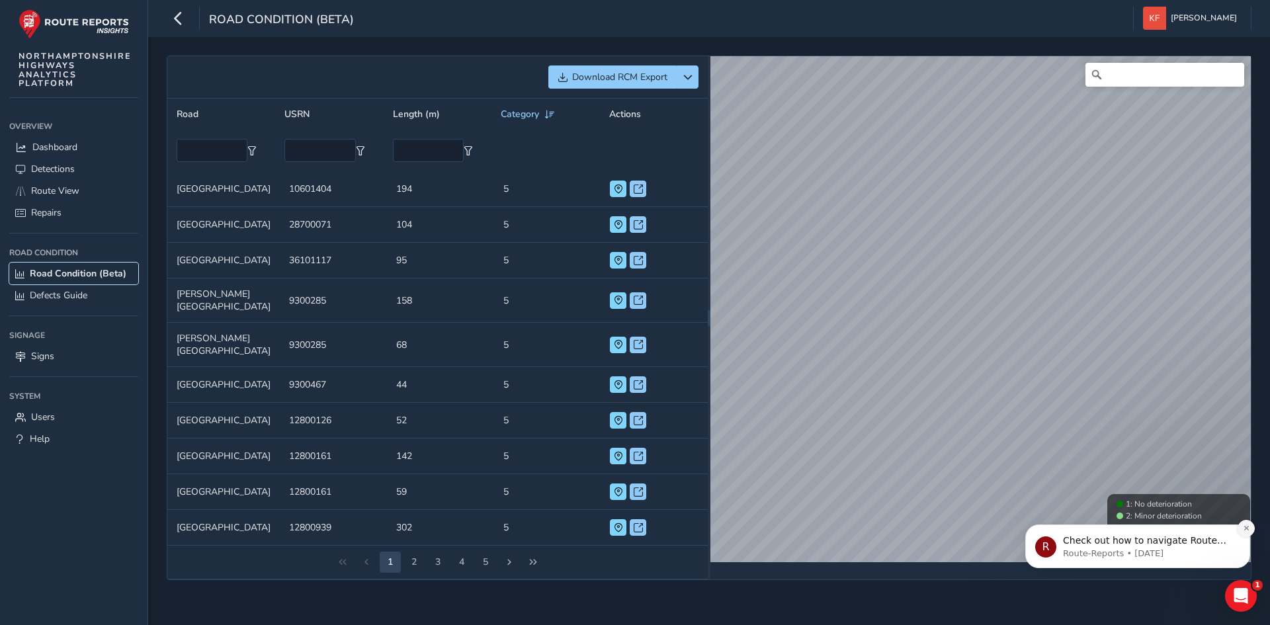  I want to click on button: Last Page, so click(533, 562).